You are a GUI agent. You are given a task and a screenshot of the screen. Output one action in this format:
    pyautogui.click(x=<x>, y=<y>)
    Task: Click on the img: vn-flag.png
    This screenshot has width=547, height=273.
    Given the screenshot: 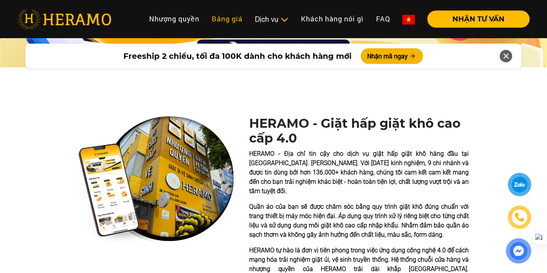 What is the action you would take?
    pyautogui.click(x=409, y=19)
    